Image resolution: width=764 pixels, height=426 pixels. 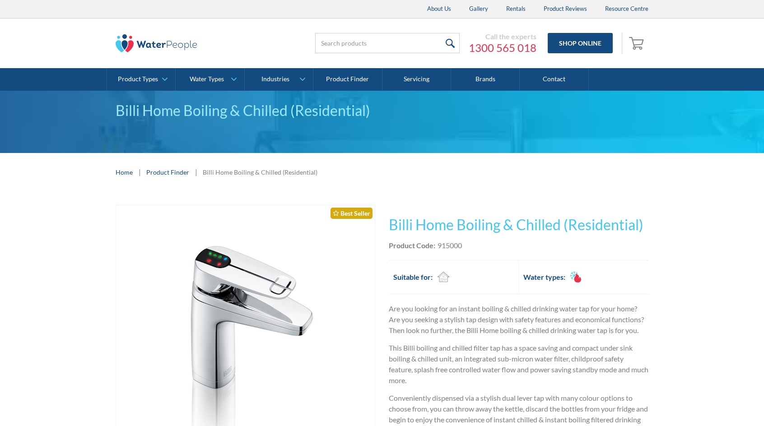 I want to click on div: Call the experts, so click(x=503, y=37).